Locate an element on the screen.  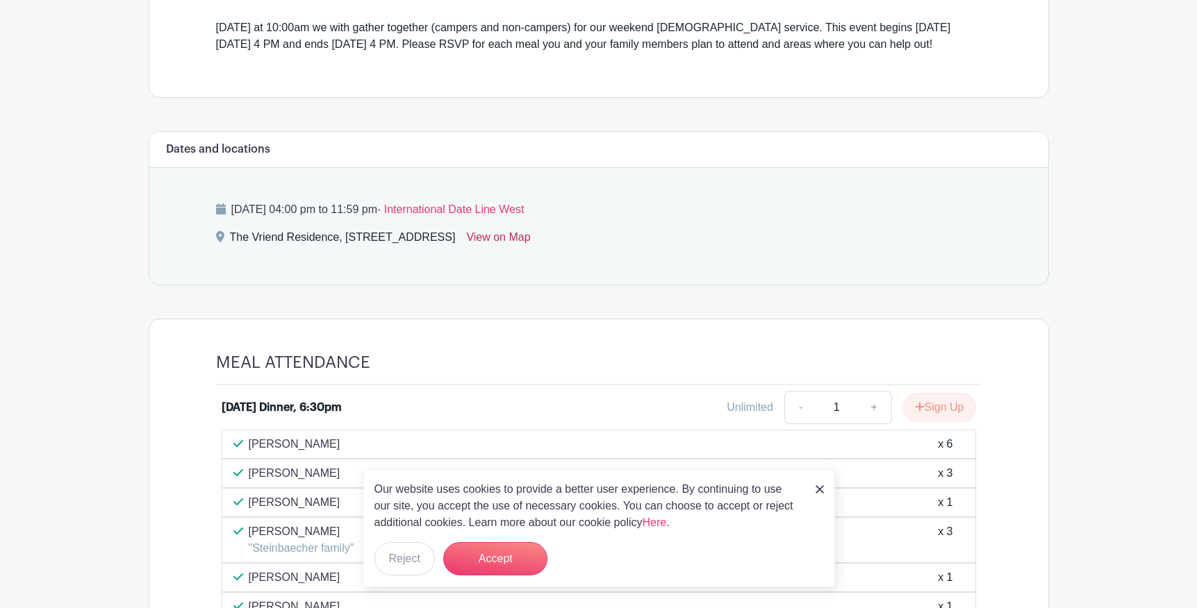
button: Reject is located at coordinates (404, 559).